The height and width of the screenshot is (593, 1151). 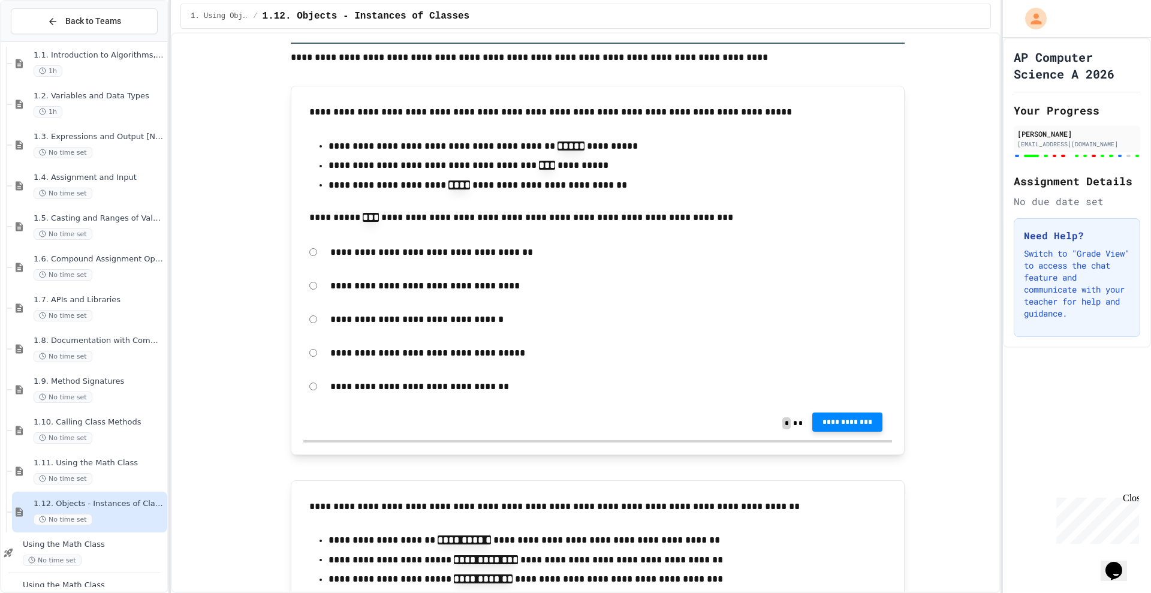 I want to click on span: 1.8. Documentation with Comments and Preconditions, so click(x=99, y=340).